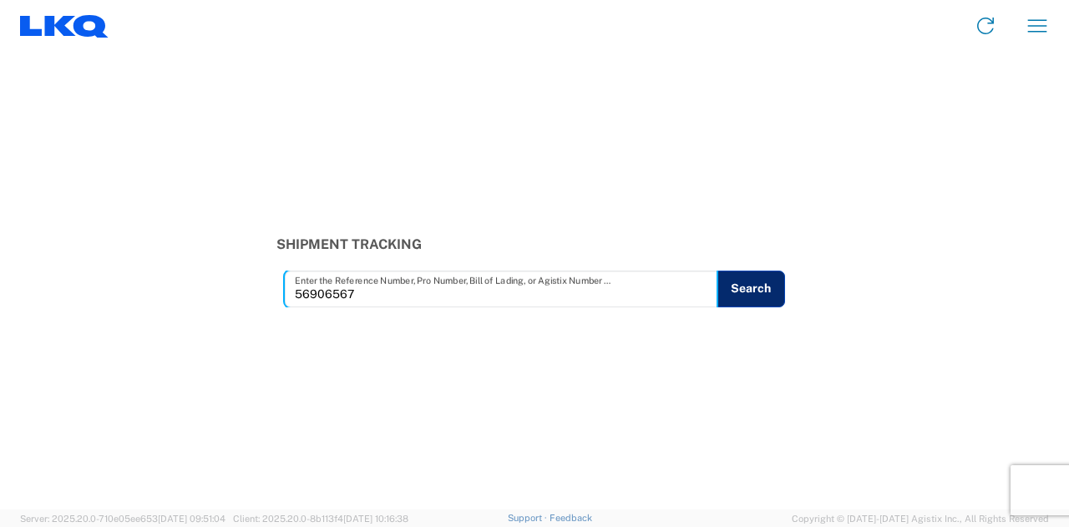 The width and height of the screenshot is (1069, 527). Describe the element at coordinates (123, 519) in the screenshot. I see `span: Server: 2025.20.0-710e05ee653` at that location.